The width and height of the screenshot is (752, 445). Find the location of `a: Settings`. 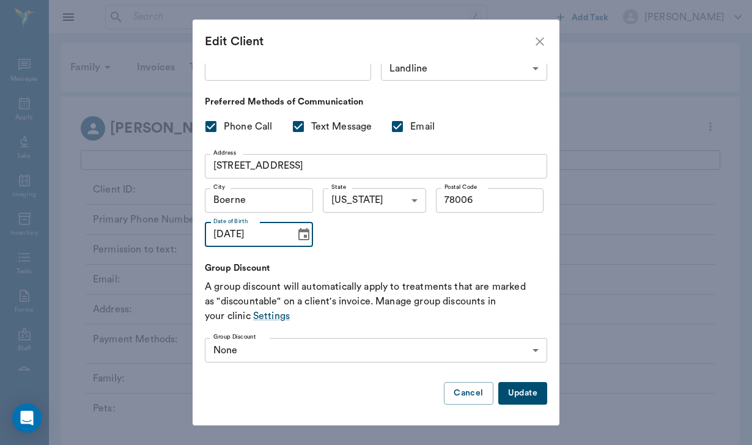

a: Settings is located at coordinates (271, 316).